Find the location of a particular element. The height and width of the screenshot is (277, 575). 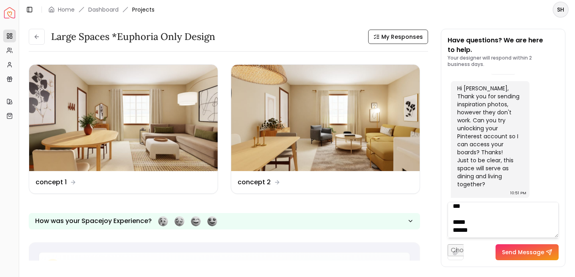

span: Projects is located at coordinates (143, 10).